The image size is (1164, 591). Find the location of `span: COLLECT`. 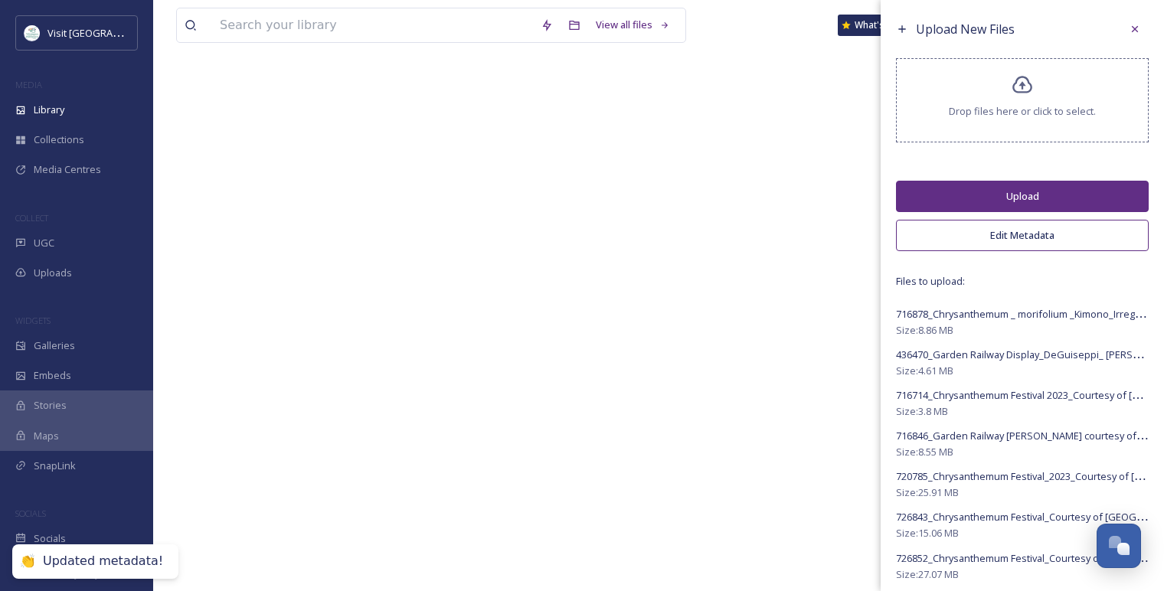

span: COLLECT is located at coordinates (31, 218).